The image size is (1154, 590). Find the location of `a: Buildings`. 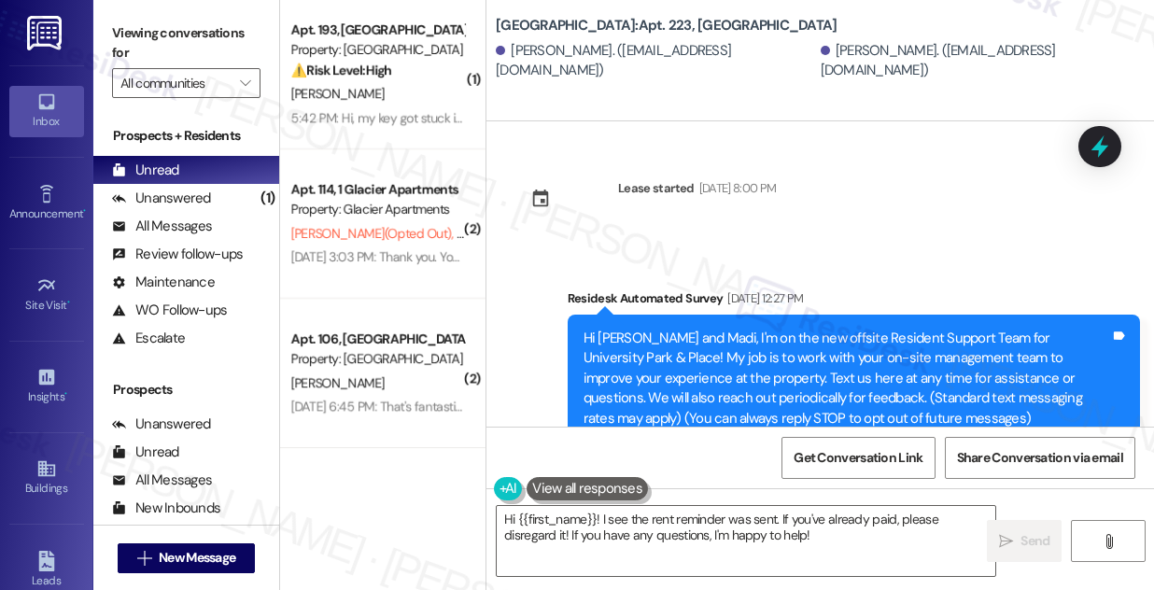

a: Buildings is located at coordinates (47, 478).